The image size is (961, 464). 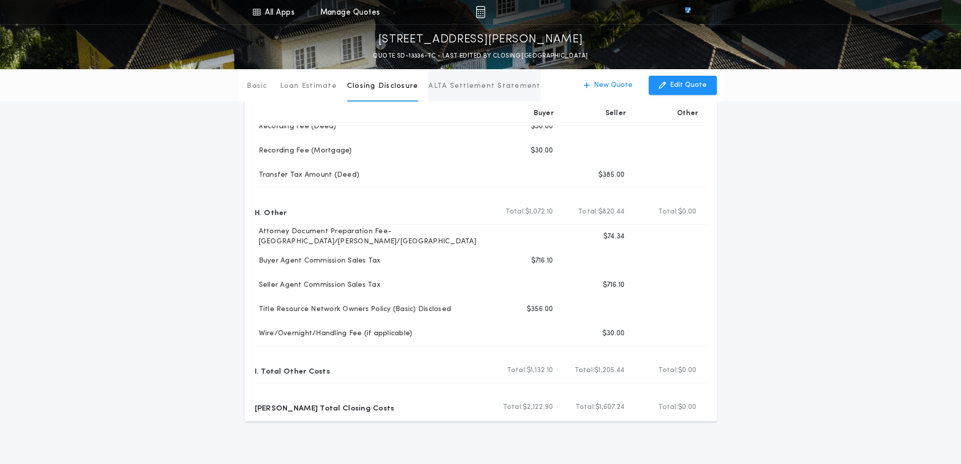 I want to click on span: $2,122.90, so click(x=538, y=407).